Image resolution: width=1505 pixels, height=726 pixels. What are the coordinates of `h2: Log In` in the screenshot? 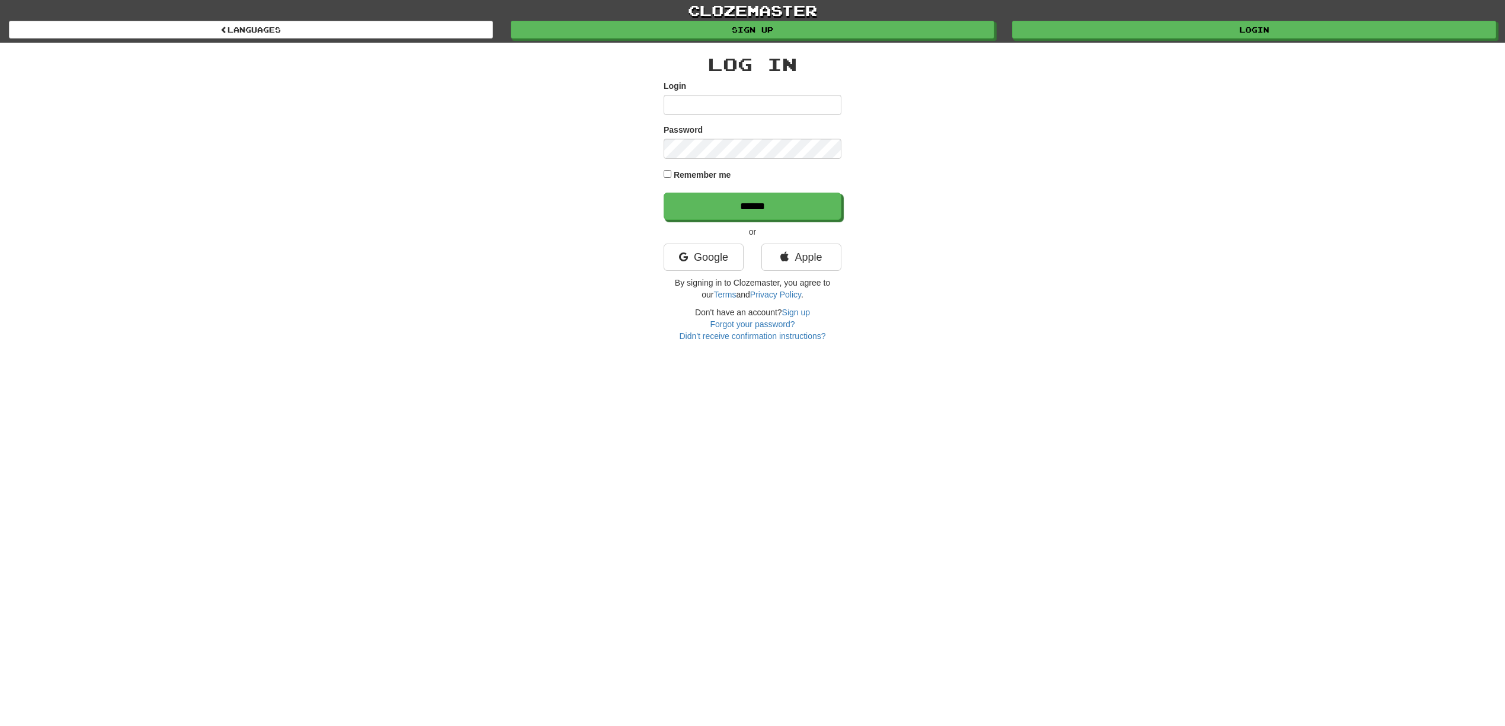 It's located at (752, 64).